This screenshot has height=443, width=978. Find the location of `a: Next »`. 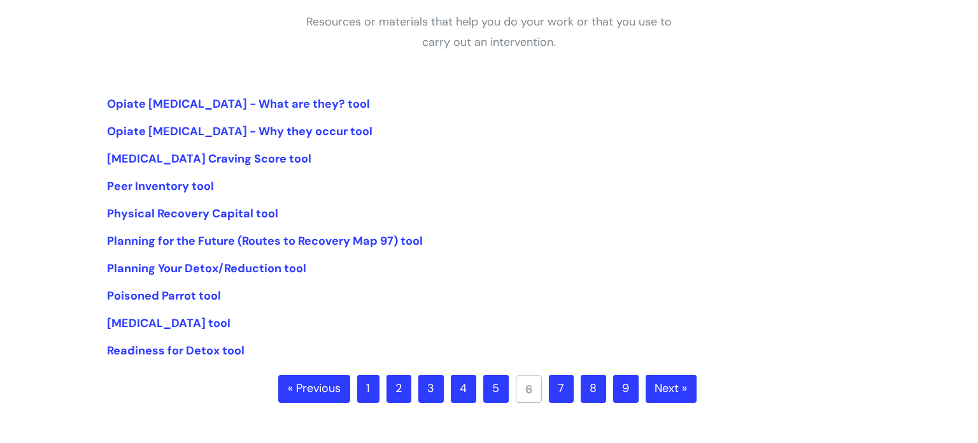

a: Next » is located at coordinates (671, 389).